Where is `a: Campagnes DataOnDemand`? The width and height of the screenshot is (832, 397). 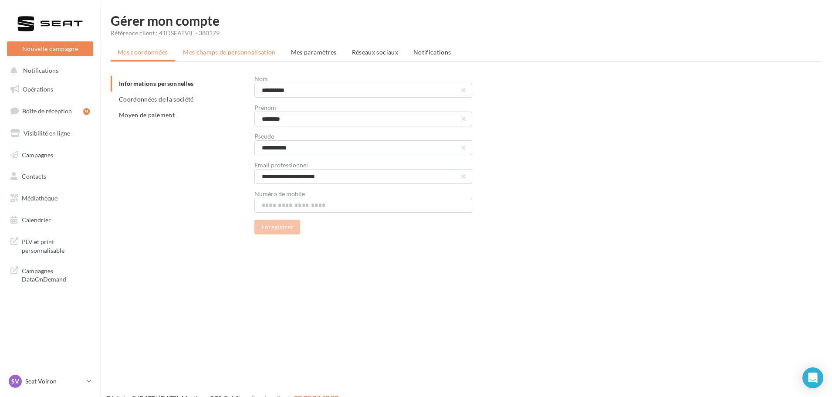 a: Campagnes DataOnDemand is located at coordinates (50, 274).